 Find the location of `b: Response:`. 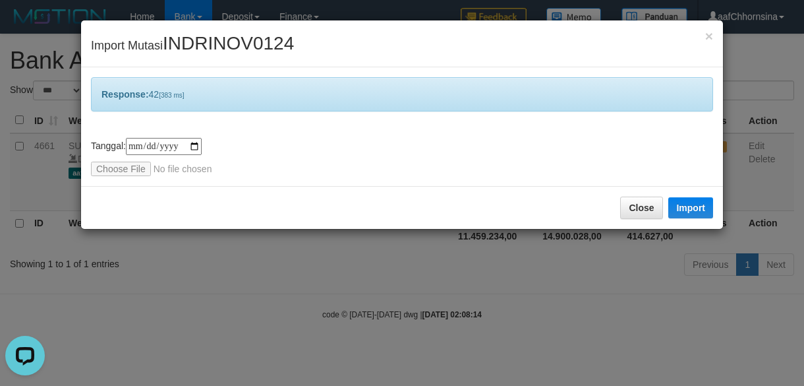

b: Response: is located at coordinates (125, 94).